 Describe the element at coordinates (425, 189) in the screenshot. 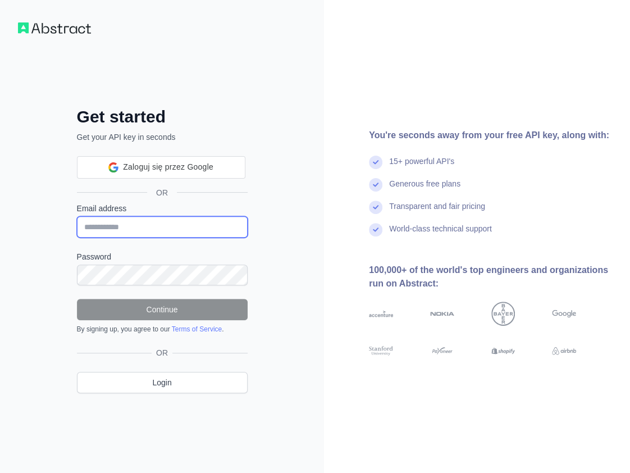

I see `div: Generous free plans` at that location.